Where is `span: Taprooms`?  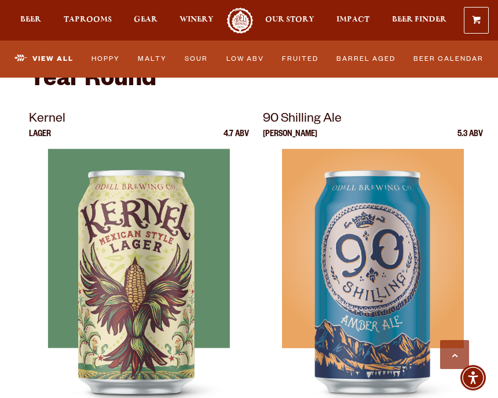 span: Taprooms is located at coordinates (88, 20).